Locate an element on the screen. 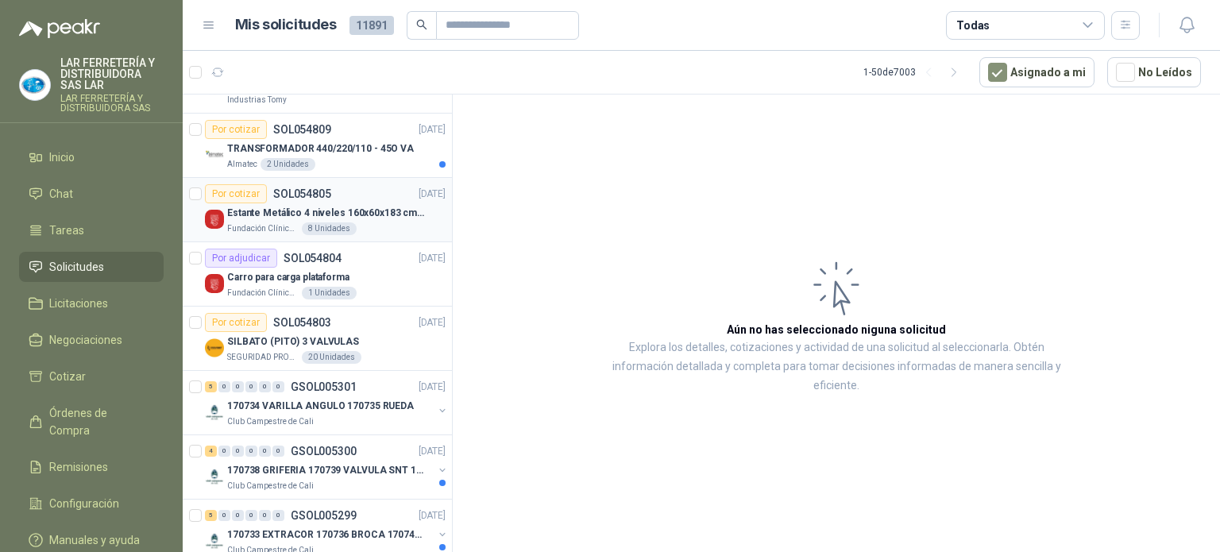  img: Logo peakr is located at coordinates (60, 29).